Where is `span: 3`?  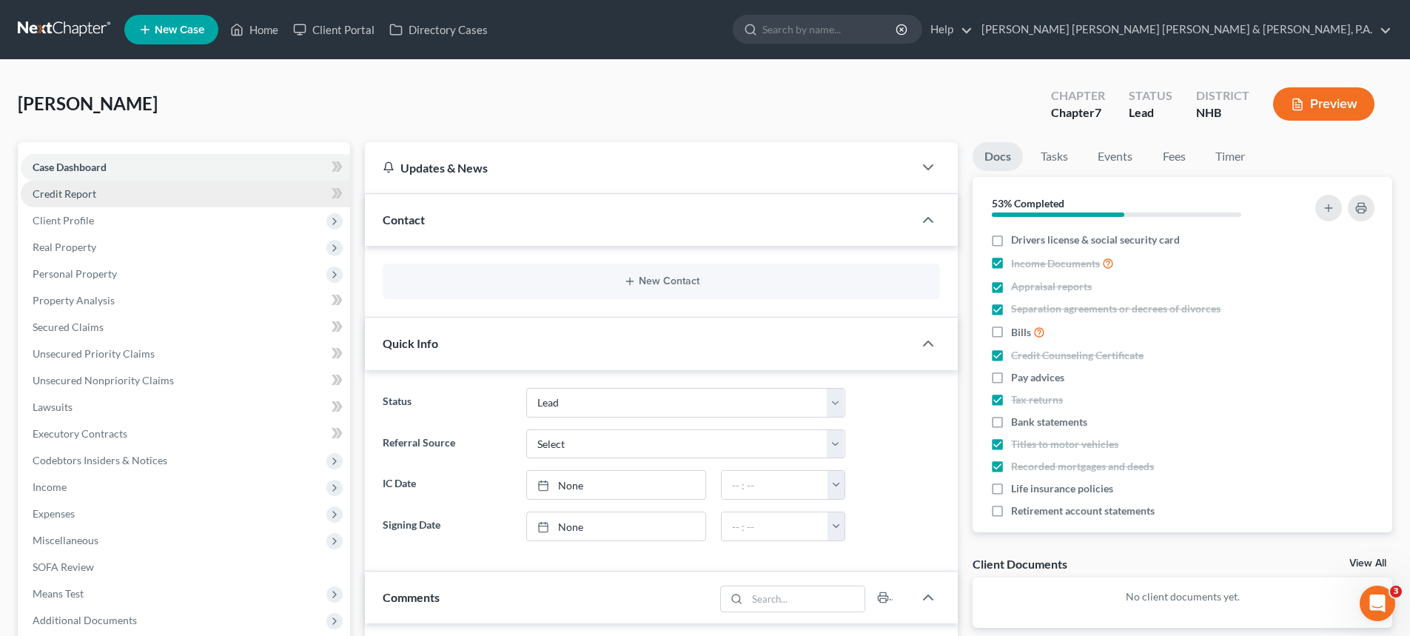
span: 3 is located at coordinates (1396, 591).